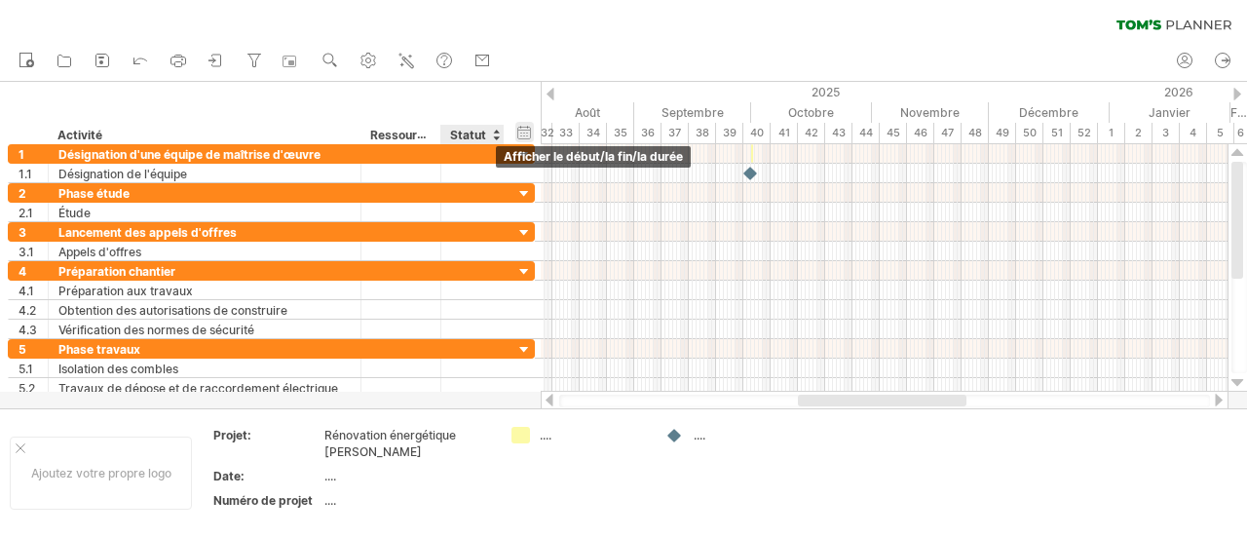 The width and height of the screenshot is (1247, 537). What do you see at coordinates (1179, 92) in the screenshot?
I see `font: 2026` at bounding box center [1179, 92].